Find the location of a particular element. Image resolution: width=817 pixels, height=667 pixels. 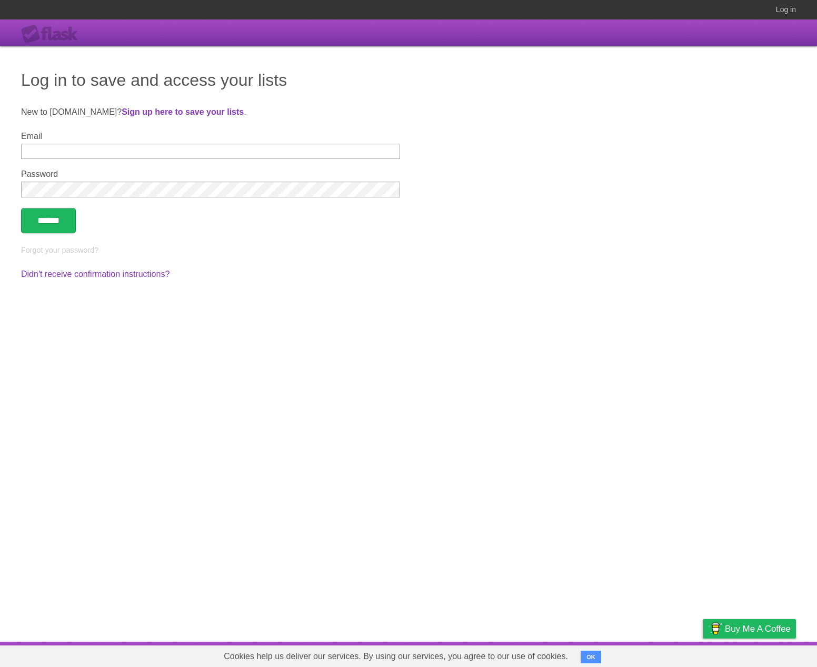

h1: Log in to save and access your lists is located at coordinates (409, 80).